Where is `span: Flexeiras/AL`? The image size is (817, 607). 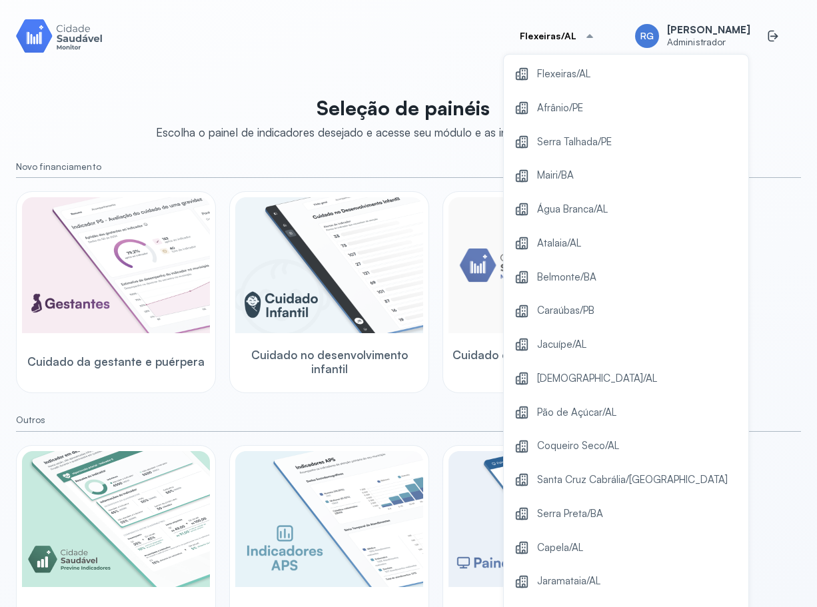
span: Flexeiras/AL is located at coordinates (564, 74).